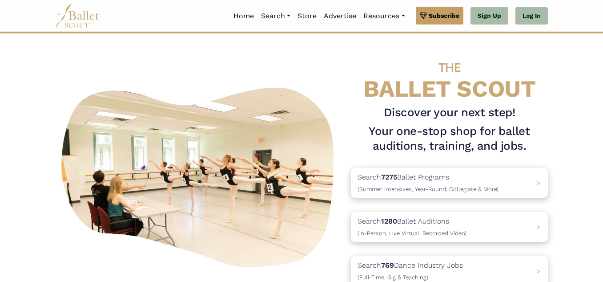 The height and width of the screenshot is (282, 603). Describe the element at coordinates (449, 76) in the screenshot. I see `h4: BALLET SCOUT` at that location.